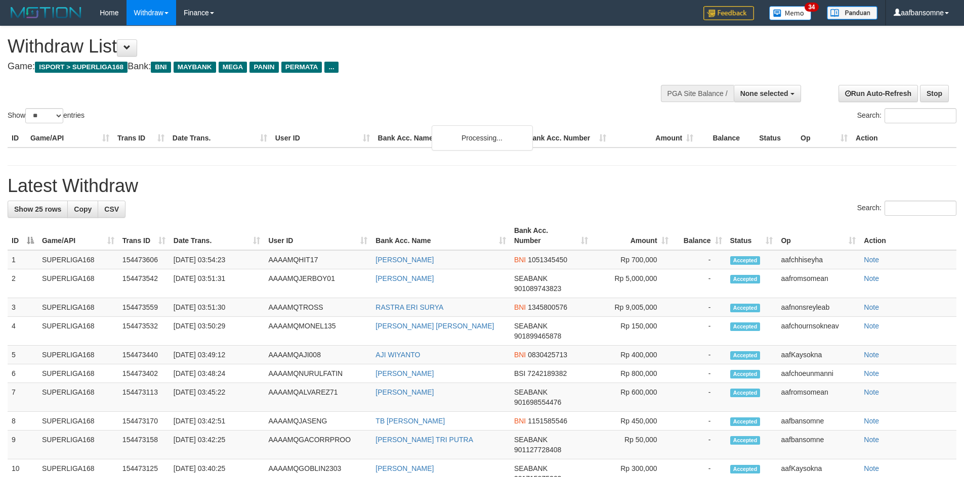 This screenshot has width=964, height=477. I want to click on td: AAAAMQJERBOY01, so click(318, 284).